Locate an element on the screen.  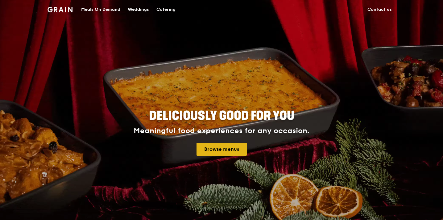
a: Browse menus is located at coordinates (222, 149).